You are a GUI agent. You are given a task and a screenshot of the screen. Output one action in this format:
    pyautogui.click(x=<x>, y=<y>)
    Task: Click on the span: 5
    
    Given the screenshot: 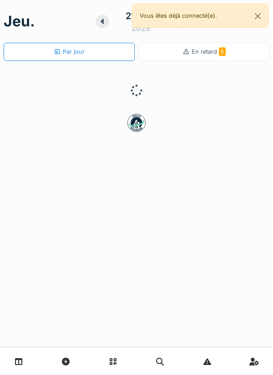 What is the action you would take?
    pyautogui.click(x=222, y=51)
    